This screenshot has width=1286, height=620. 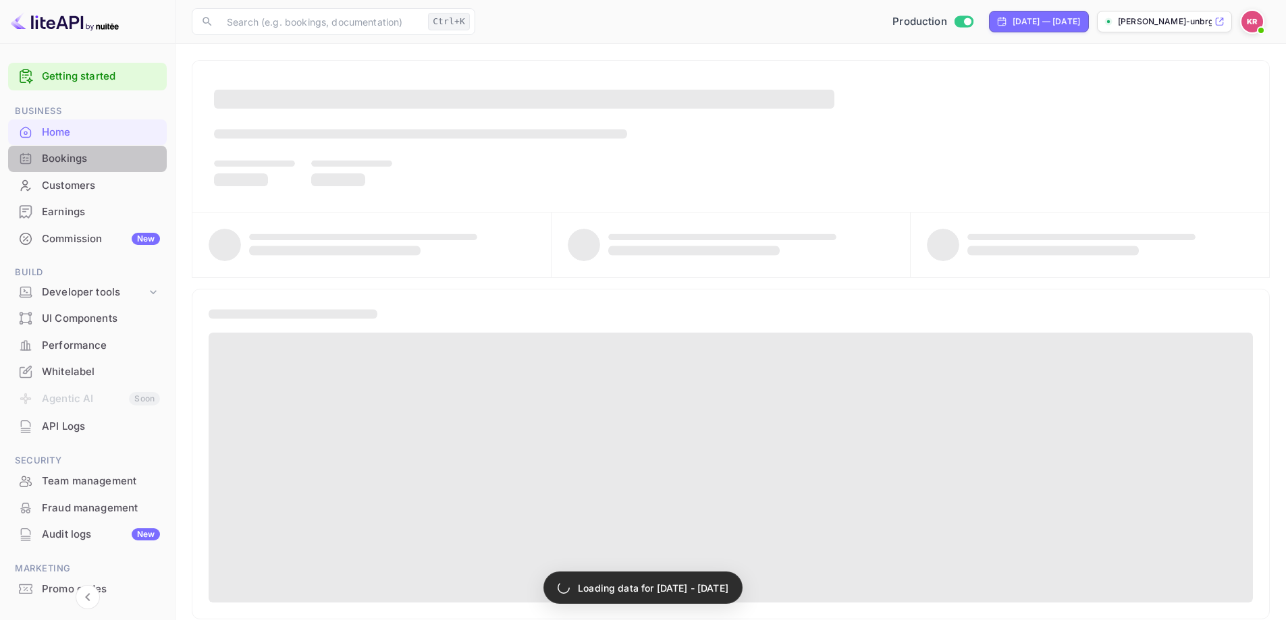 I want to click on a: Promo codes, so click(x=87, y=589).